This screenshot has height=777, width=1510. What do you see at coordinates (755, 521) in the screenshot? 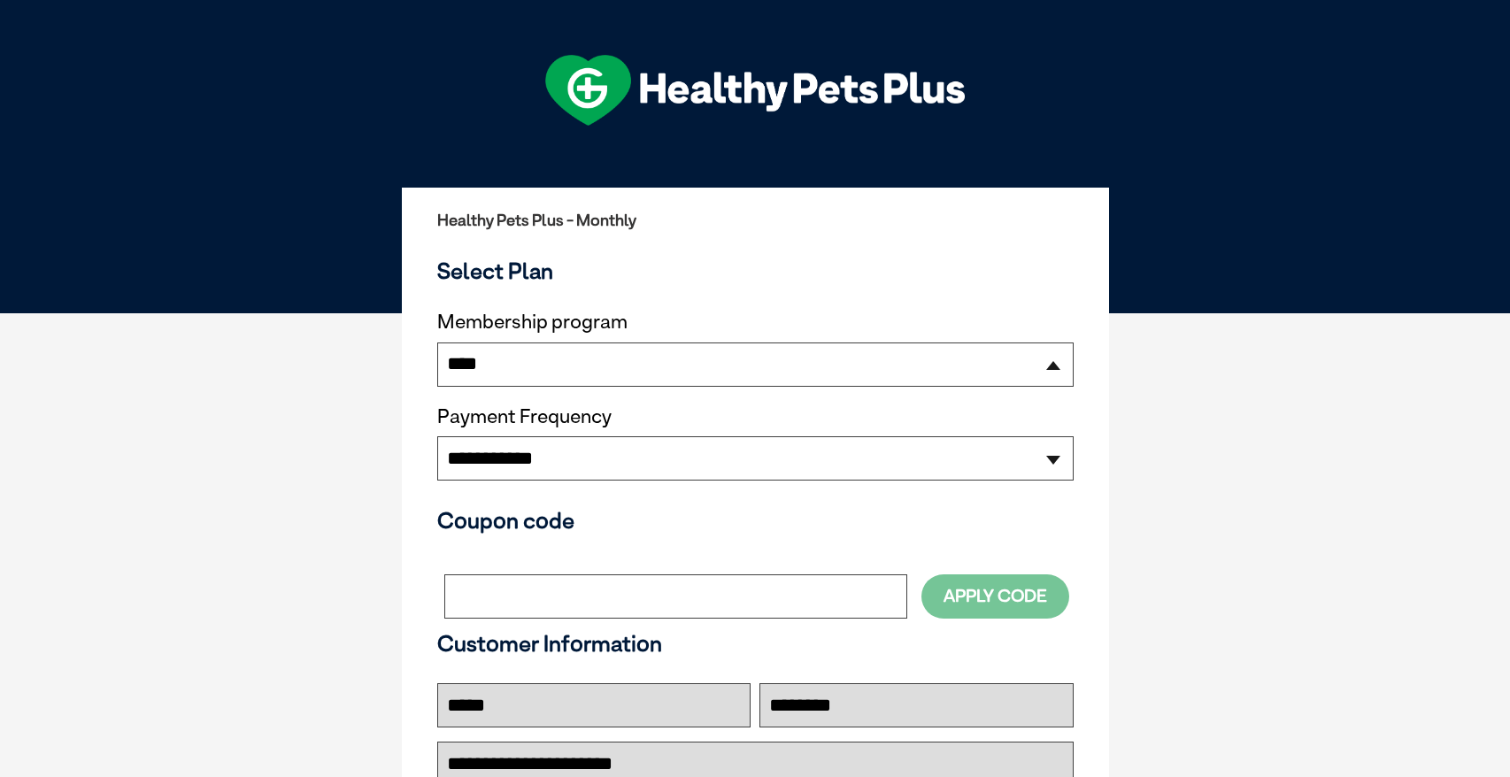
I see `h3: Coupon code` at bounding box center [755, 521].